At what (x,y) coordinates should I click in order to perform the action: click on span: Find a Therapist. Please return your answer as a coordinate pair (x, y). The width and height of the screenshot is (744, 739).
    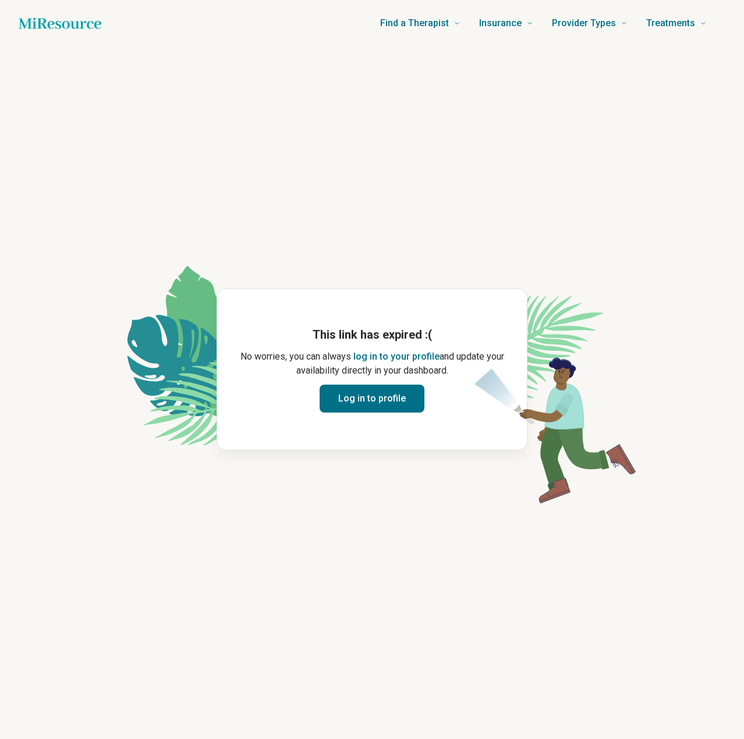
    Looking at the image, I should click on (414, 23).